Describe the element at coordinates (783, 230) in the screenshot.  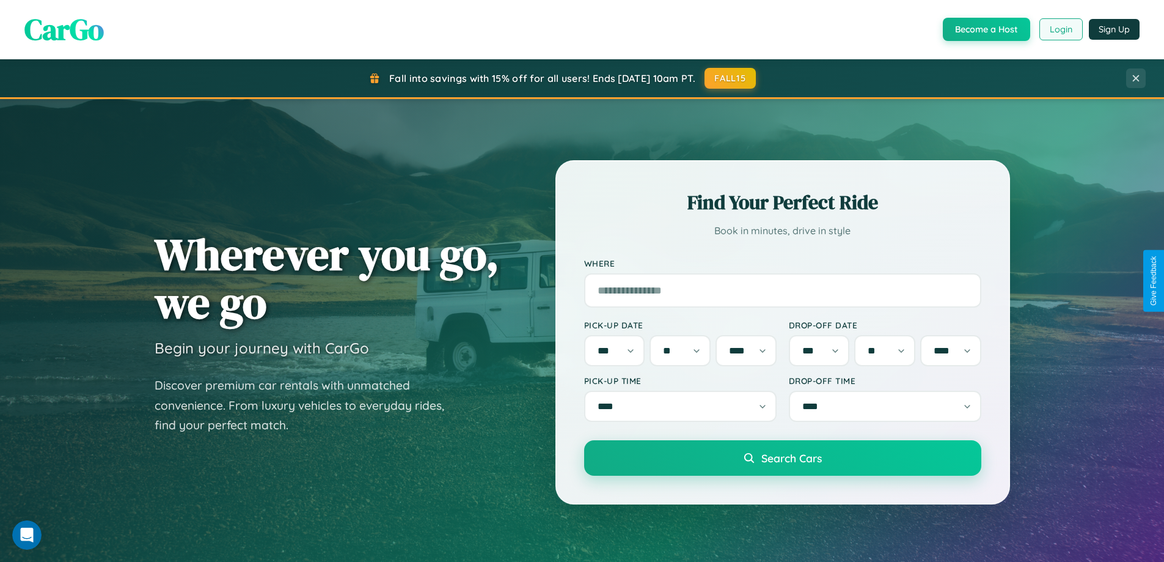
I see `p: Book in minutes, drive in style` at that location.